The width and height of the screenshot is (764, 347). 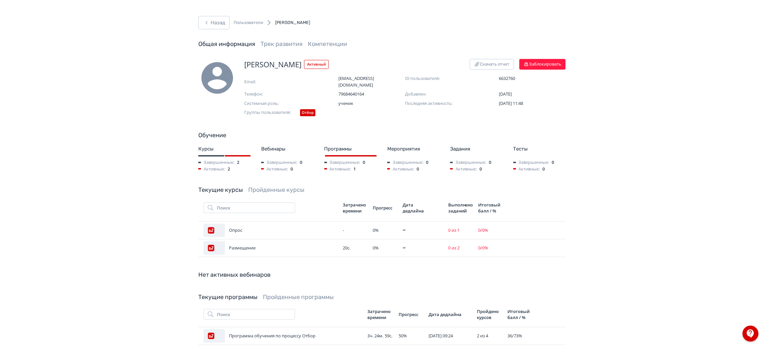 I want to click on span: Последняя активность:, so click(x=438, y=104).